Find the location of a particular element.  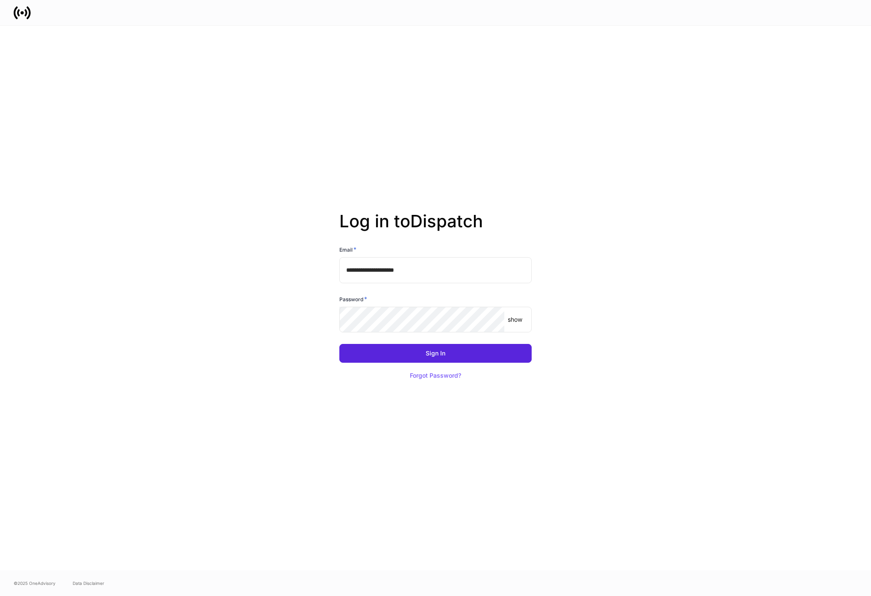

div: Sign In is located at coordinates (435, 353).